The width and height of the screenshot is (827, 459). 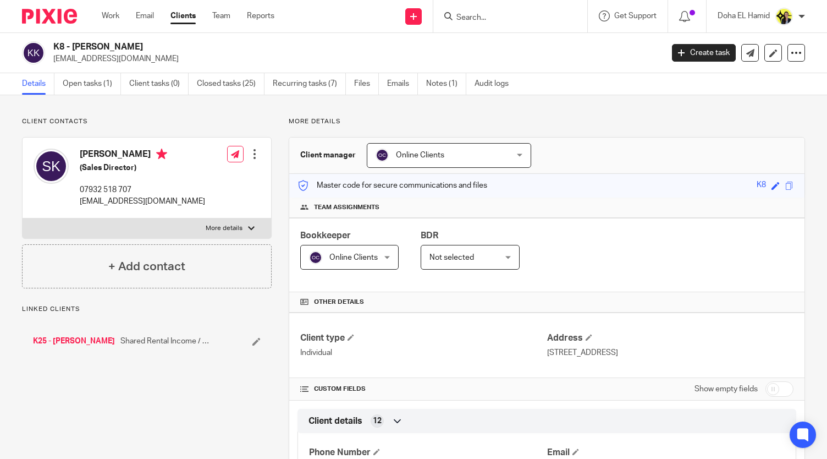 I want to click on a: Notes (1), so click(x=446, y=84).